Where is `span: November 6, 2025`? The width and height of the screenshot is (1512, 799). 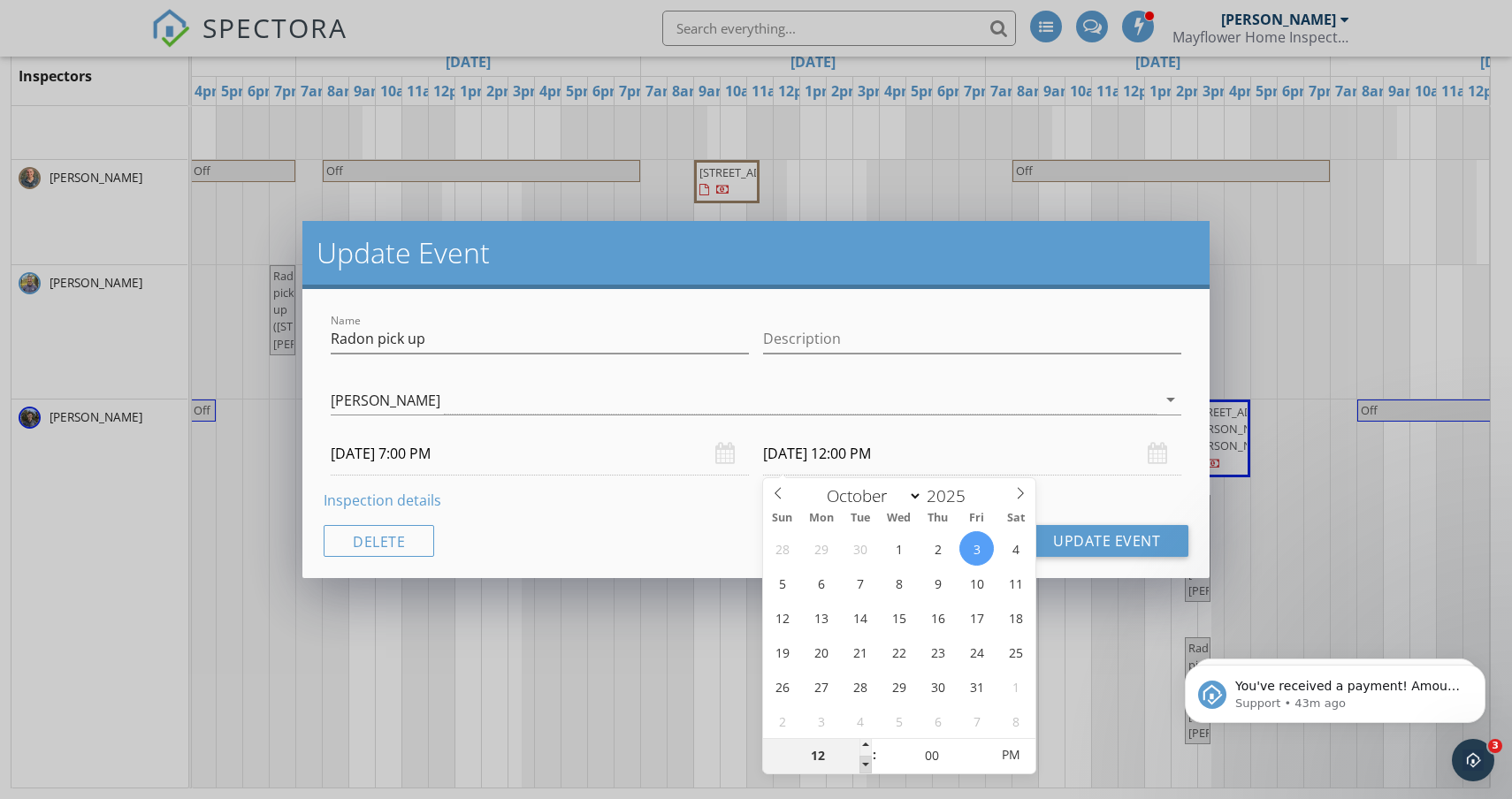
span: November 6, 2025 is located at coordinates (938, 721).